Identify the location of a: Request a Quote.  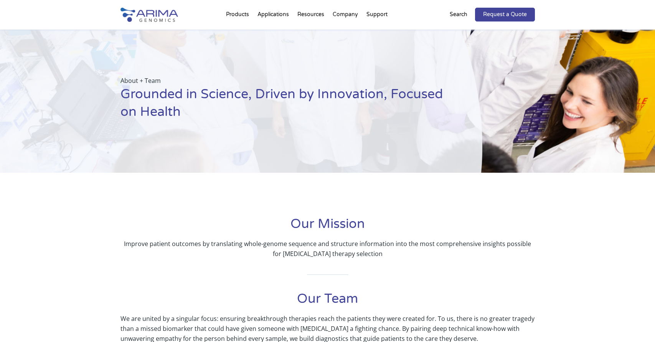
(505, 15).